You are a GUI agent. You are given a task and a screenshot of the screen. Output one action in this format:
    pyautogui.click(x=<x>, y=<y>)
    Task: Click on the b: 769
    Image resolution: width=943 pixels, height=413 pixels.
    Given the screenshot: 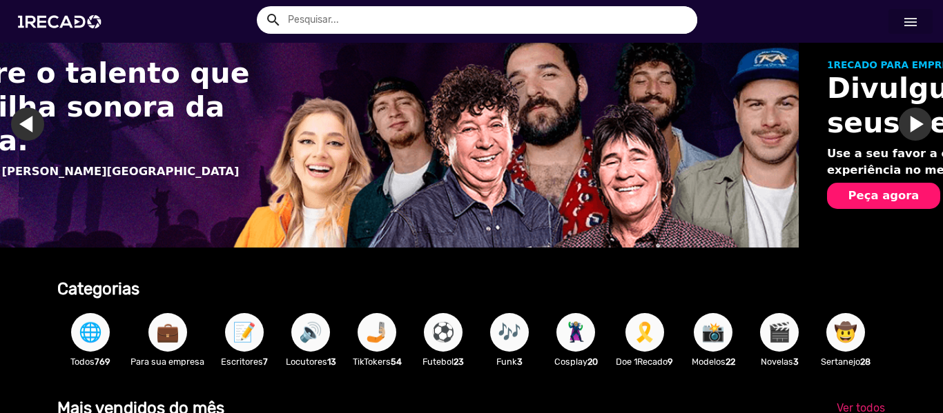 What is the action you would take?
    pyautogui.click(x=102, y=362)
    